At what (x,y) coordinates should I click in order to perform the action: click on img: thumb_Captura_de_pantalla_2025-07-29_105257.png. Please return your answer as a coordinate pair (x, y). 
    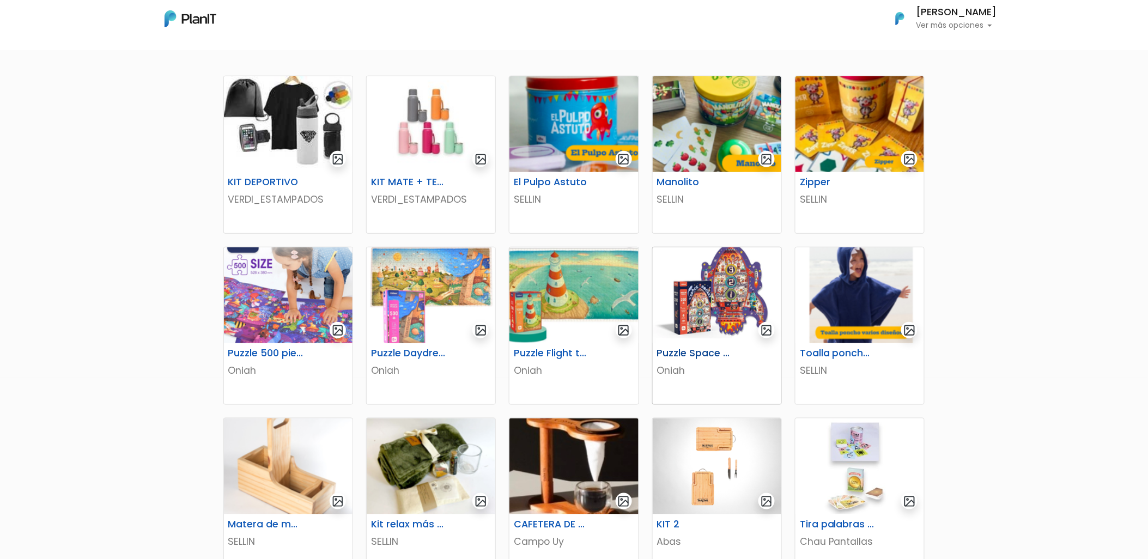
    Looking at the image, I should click on (860, 124).